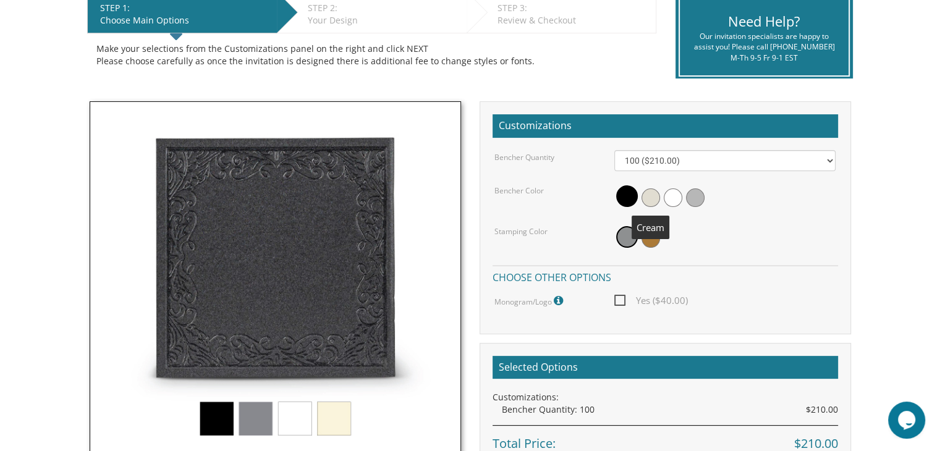  What do you see at coordinates (665, 276) in the screenshot?
I see `h4: Choose other options` at bounding box center [665, 276].